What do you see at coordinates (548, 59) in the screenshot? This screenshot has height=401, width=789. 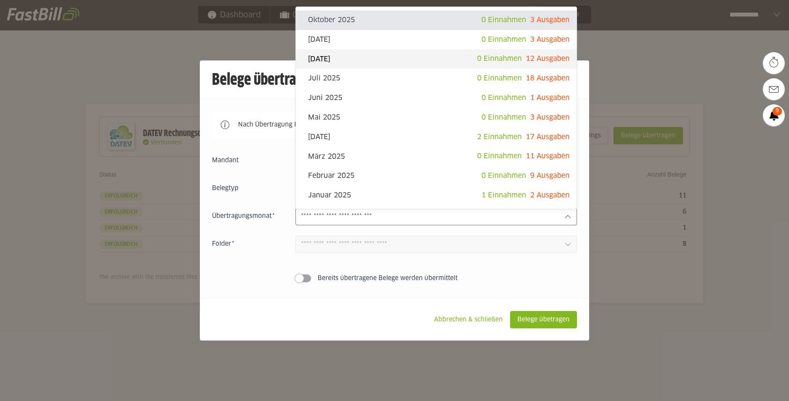 I see `span: 12 Ausgaben` at bounding box center [548, 59].